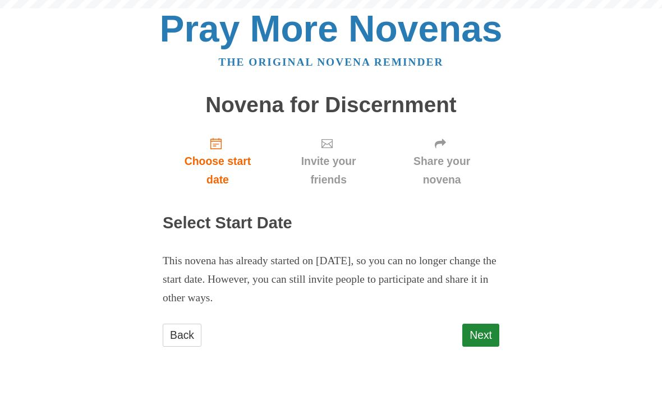 The image size is (662, 400). I want to click on span: Share your novena, so click(441, 170).